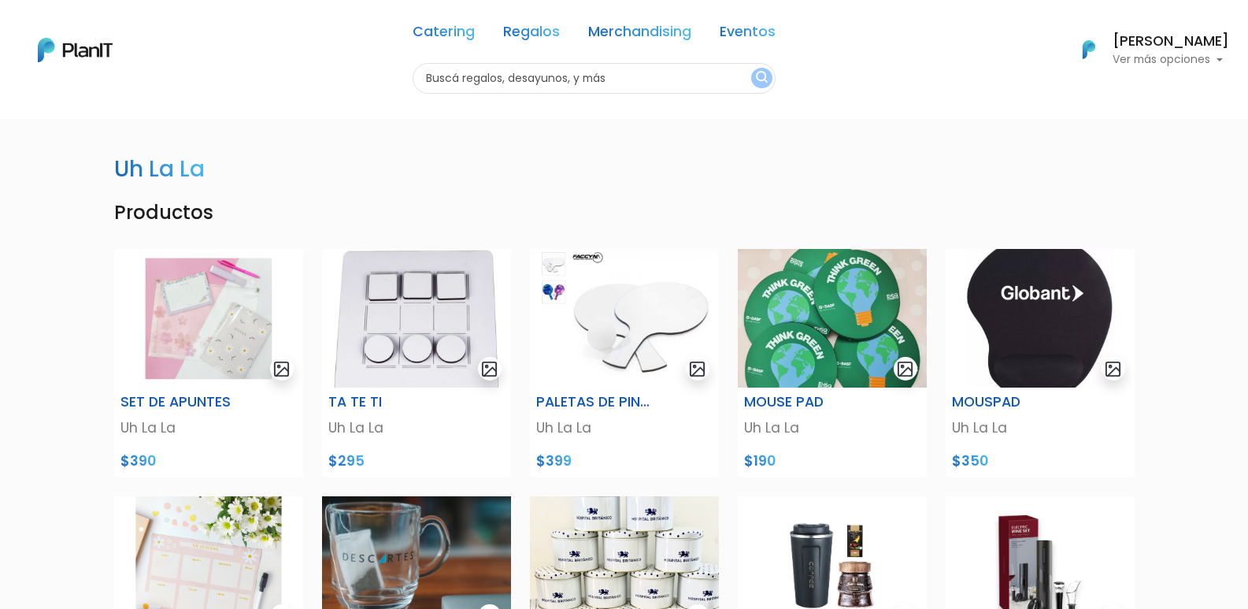  I want to click on input: Buscá regalos, desayunos, y más, so click(594, 78).